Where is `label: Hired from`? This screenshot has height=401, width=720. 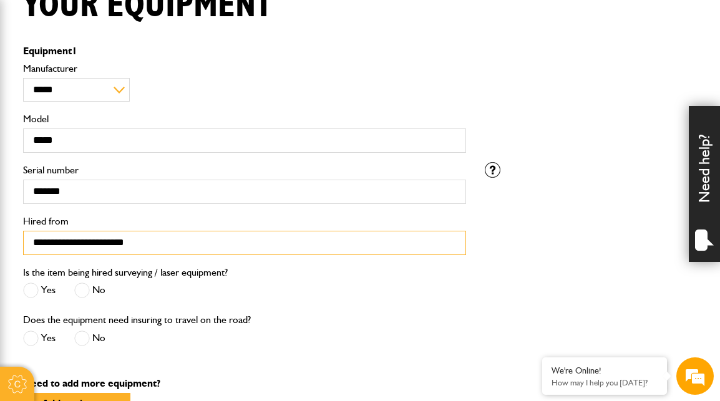 label: Hired from is located at coordinates (244, 221).